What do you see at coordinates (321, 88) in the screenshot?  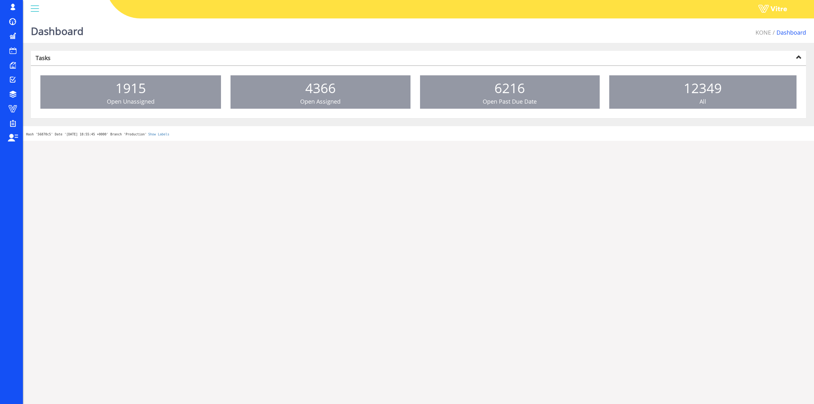 I see `span: 4366` at bounding box center [321, 88].